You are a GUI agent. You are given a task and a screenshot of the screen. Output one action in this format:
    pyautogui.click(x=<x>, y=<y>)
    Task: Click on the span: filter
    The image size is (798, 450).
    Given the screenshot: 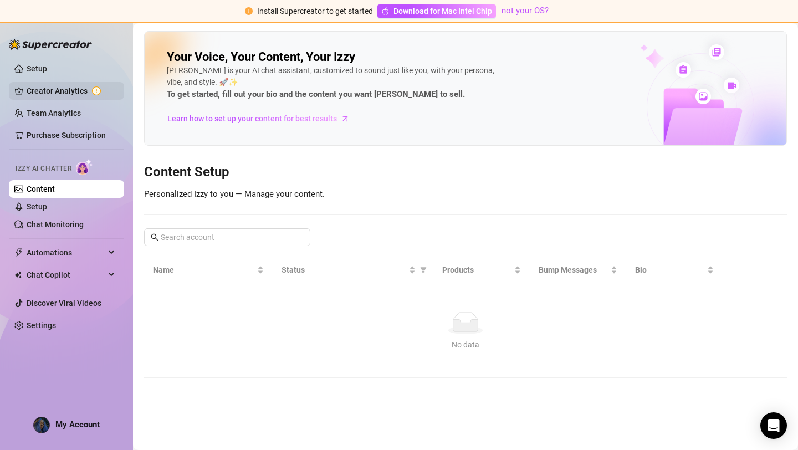 What is the action you would take?
    pyautogui.click(x=423, y=270)
    